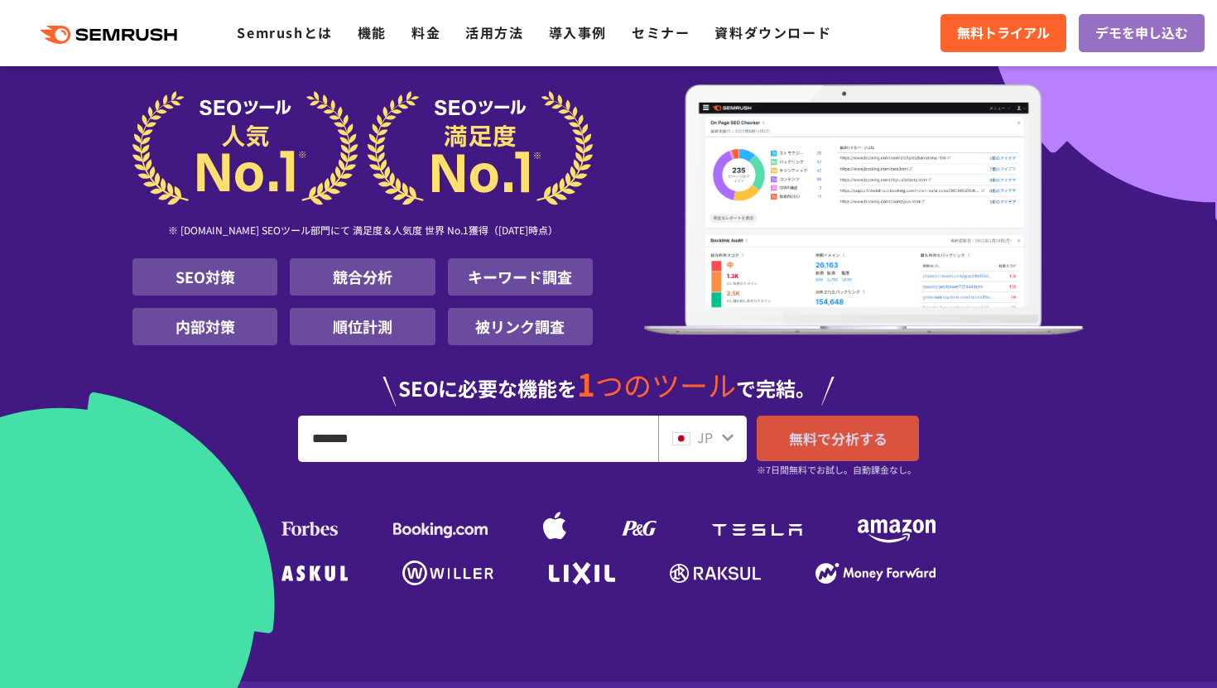  What do you see at coordinates (362, 277) in the screenshot?
I see `li: 競合分析` at bounding box center [362, 277].